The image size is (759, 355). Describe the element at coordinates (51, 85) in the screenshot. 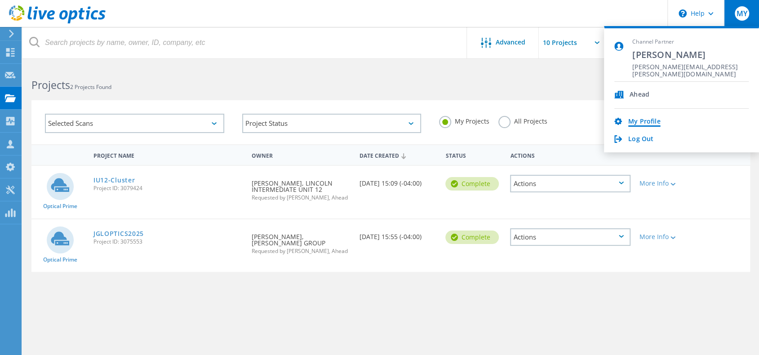

I see `b: Projects` at that location.